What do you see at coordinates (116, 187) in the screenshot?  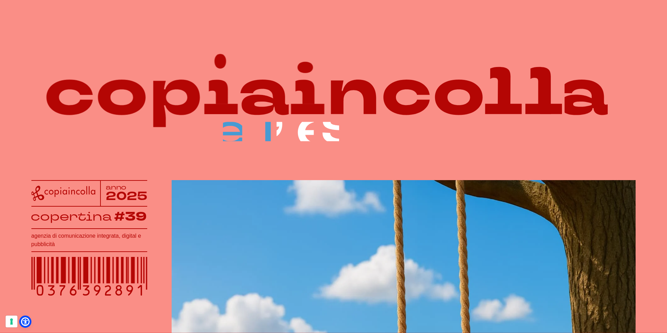 I see `tspan: anno` at bounding box center [116, 187].